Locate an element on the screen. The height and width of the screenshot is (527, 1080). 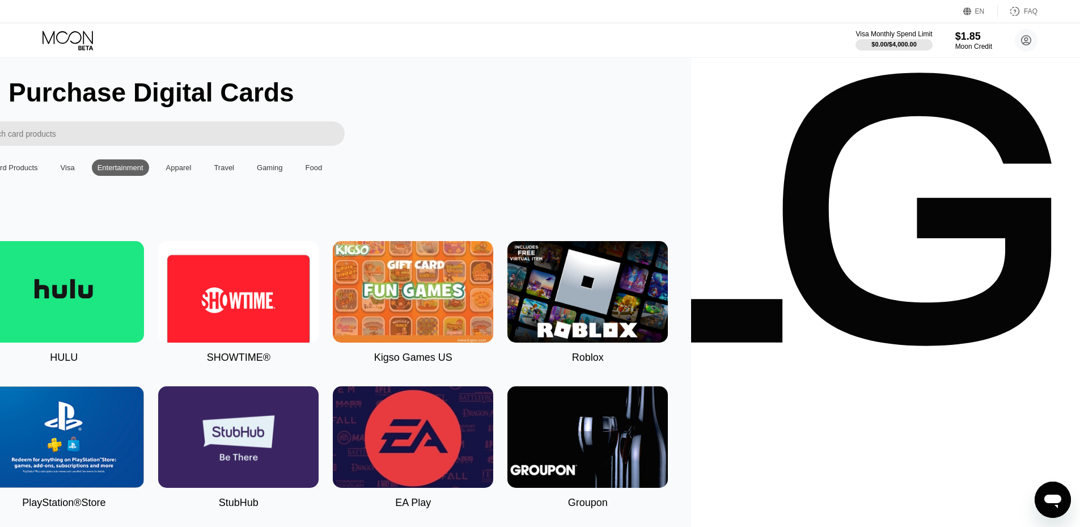
div: Purchase Digital Cards is located at coordinates (151, 92).